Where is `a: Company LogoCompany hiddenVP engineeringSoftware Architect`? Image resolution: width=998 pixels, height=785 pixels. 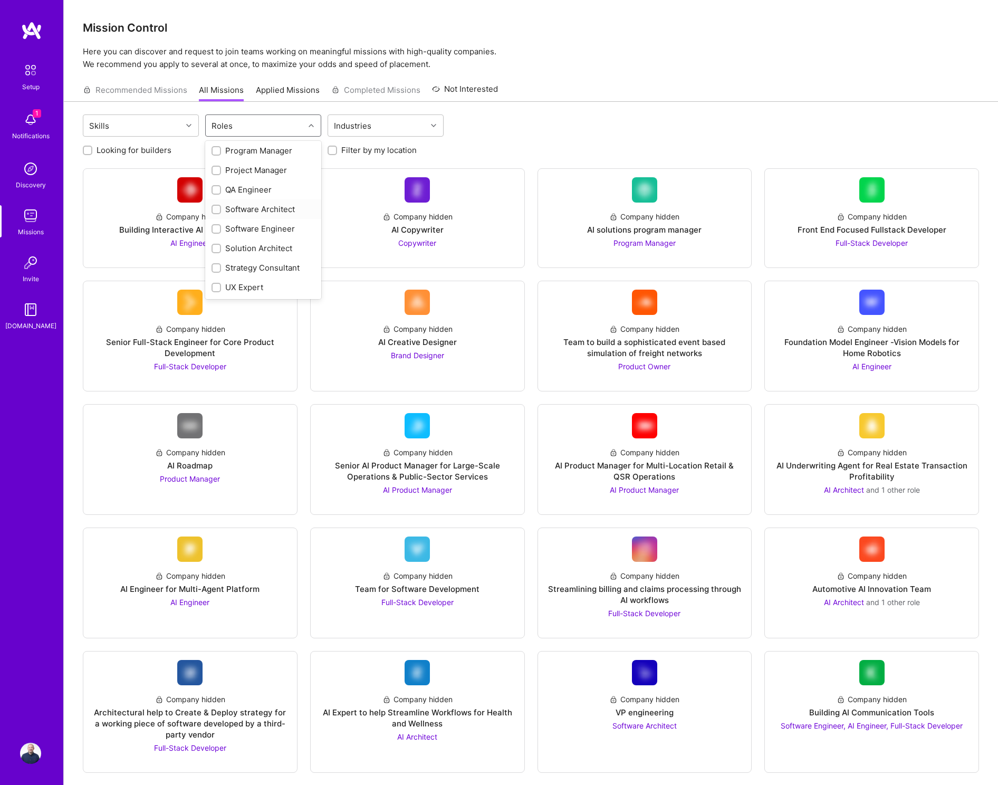 a: Company LogoCompany hiddenVP engineeringSoftware Architect is located at coordinates (644, 711).